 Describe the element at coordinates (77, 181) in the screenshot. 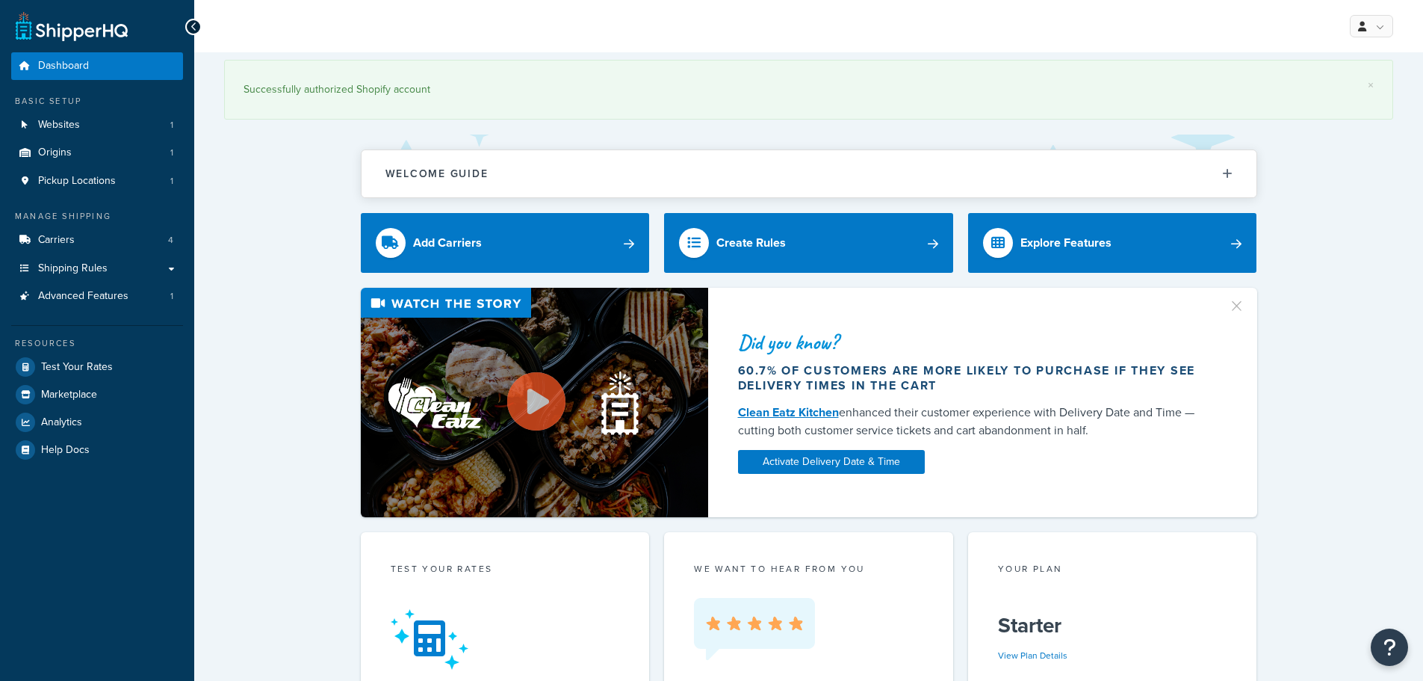

I see `span: Pickup Locations` at that location.